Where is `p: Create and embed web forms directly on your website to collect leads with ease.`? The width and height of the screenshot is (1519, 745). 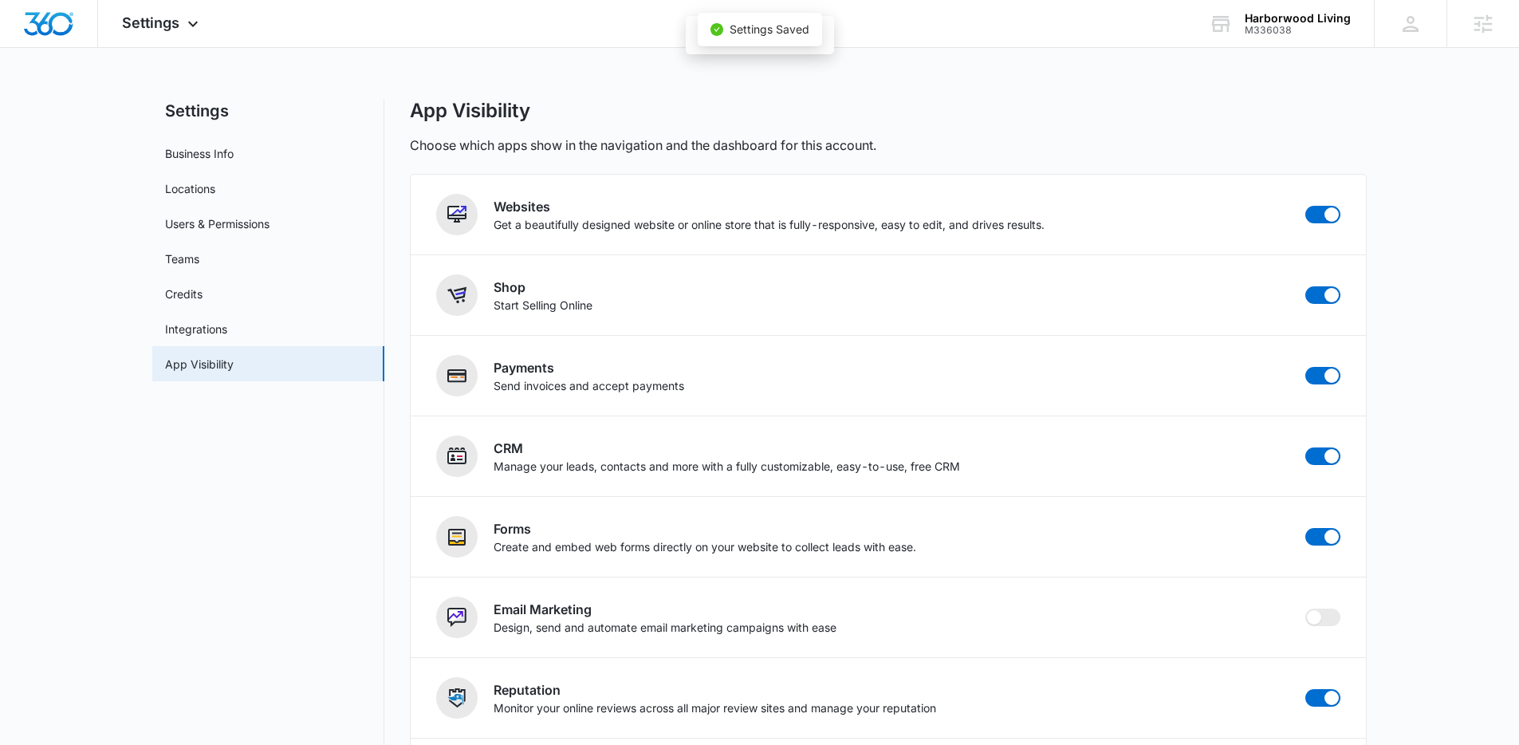
p: Create and embed web forms directly on your website to collect leads with ease. is located at coordinates (705, 546).